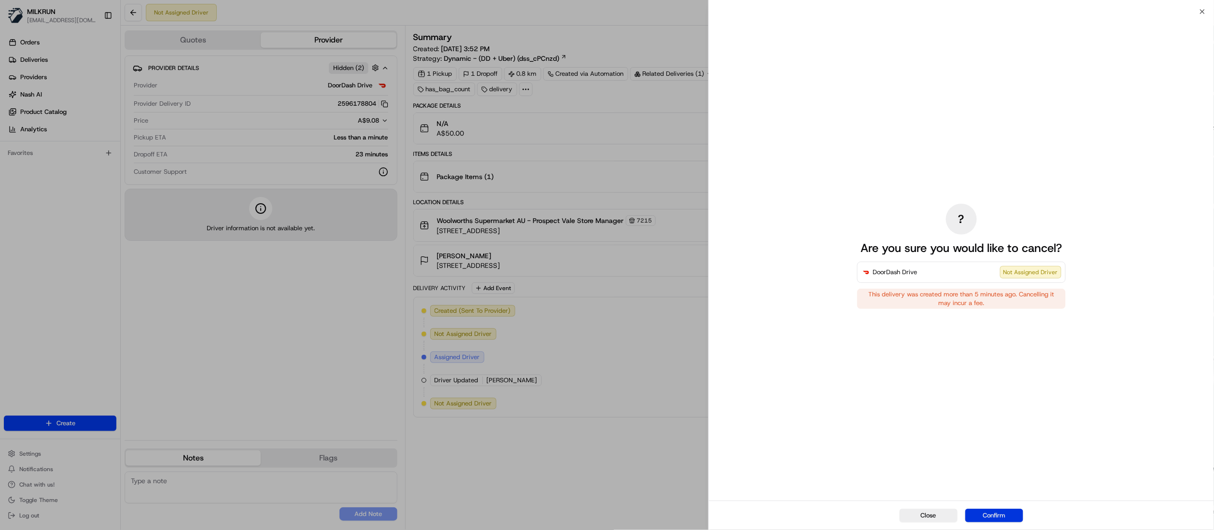 The image size is (1214, 530). What do you see at coordinates (961, 248) in the screenshot?
I see `p: Are you sure you would like to cancel?` at bounding box center [961, 248].